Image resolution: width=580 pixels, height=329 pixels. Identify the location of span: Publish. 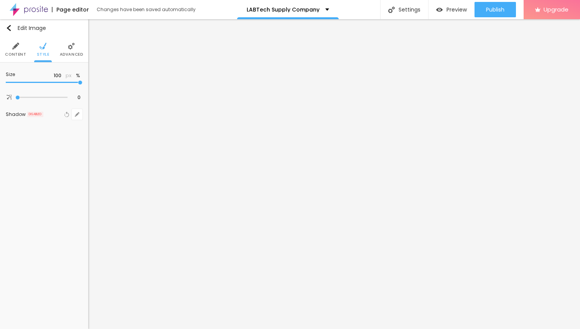
(495, 10).